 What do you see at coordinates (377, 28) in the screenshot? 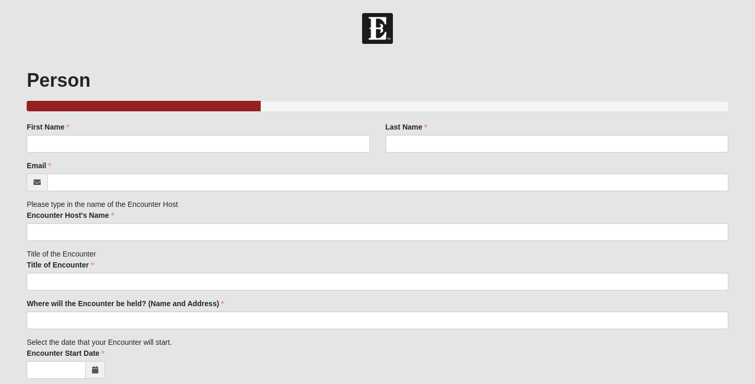
I see `img: Church of Eleven22 Logo` at bounding box center [377, 28].